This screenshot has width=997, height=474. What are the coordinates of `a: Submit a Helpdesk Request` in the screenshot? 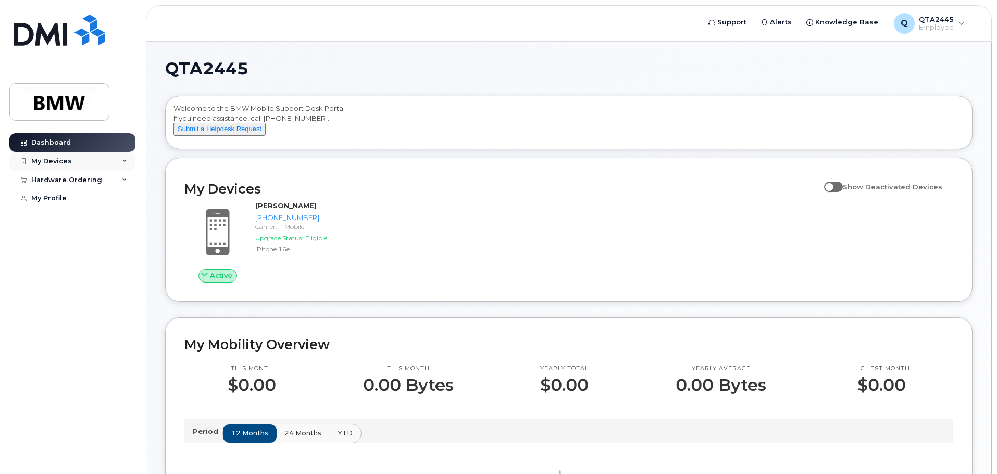 It's located at (219, 129).